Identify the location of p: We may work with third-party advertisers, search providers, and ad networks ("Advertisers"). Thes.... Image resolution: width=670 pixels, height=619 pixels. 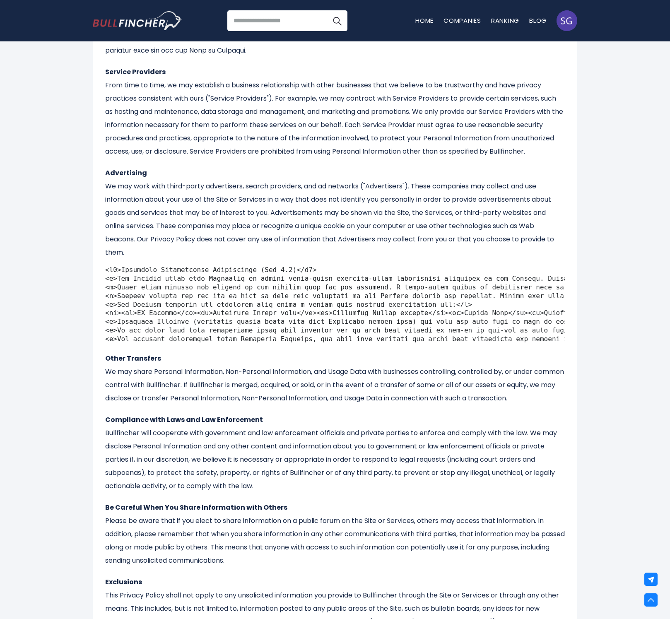
(335, 213).